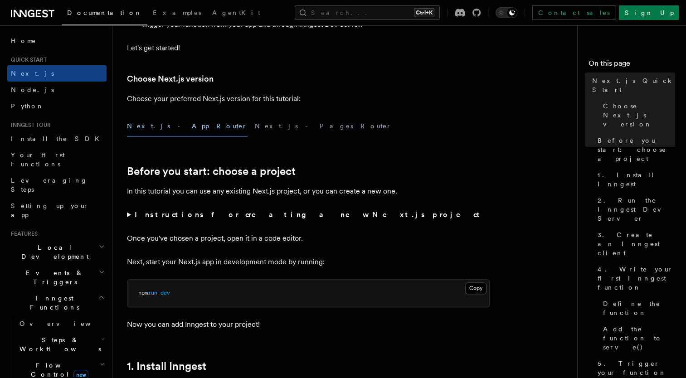 The height and width of the screenshot is (378, 686). I want to click on a: Python, so click(57, 106).